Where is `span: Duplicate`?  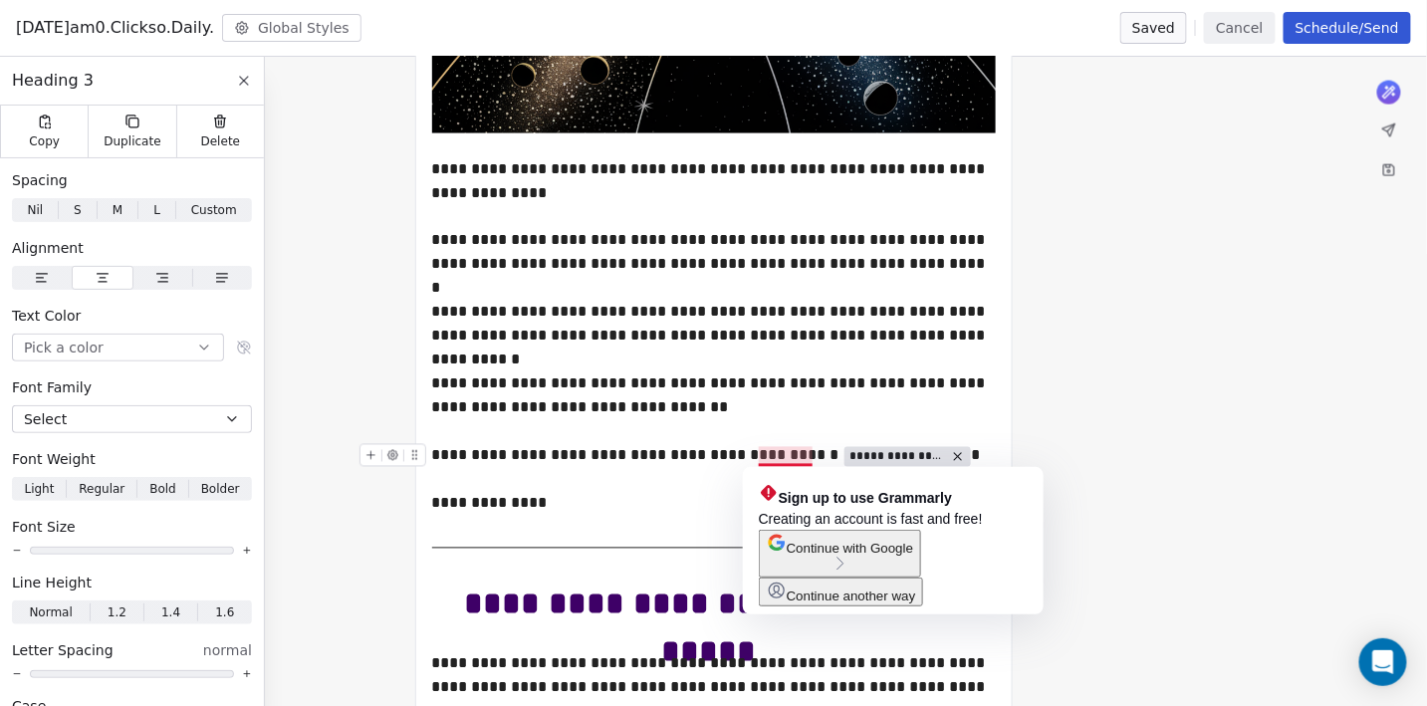
span: Duplicate is located at coordinates (131, 141).